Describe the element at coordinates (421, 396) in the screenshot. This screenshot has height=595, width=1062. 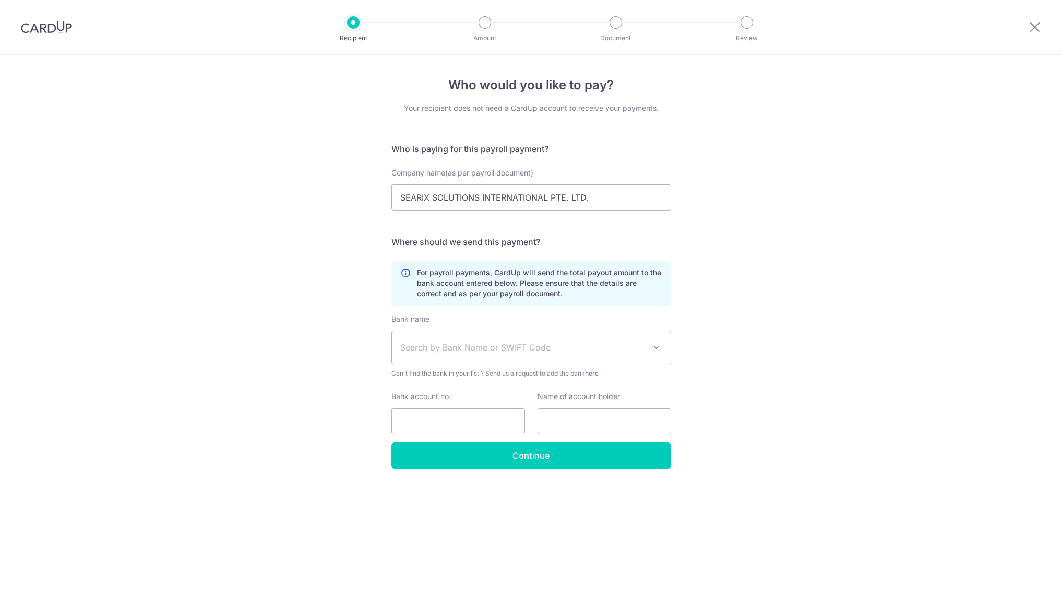
I see `label: Bank account no.` at that location.